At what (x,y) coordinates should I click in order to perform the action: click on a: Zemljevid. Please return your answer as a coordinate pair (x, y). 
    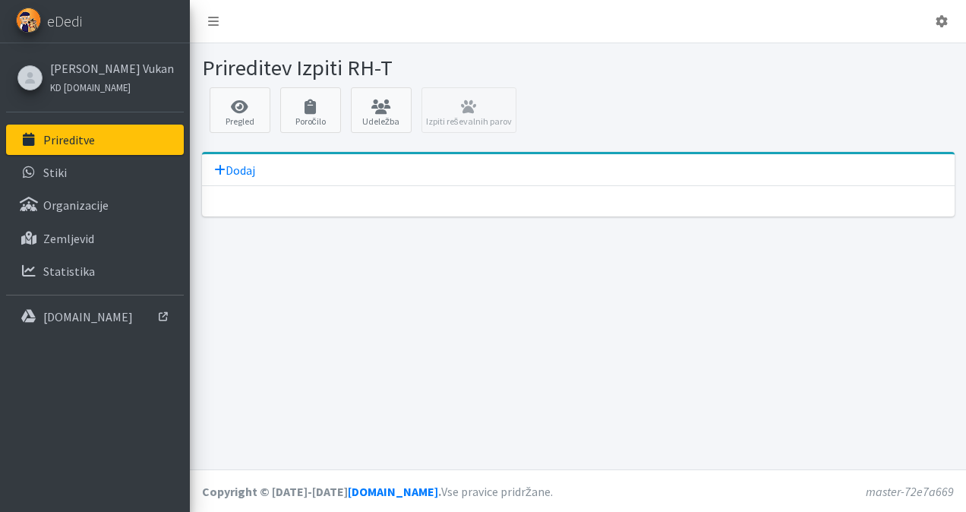
    Looking at the image, I should click on (95, 239).